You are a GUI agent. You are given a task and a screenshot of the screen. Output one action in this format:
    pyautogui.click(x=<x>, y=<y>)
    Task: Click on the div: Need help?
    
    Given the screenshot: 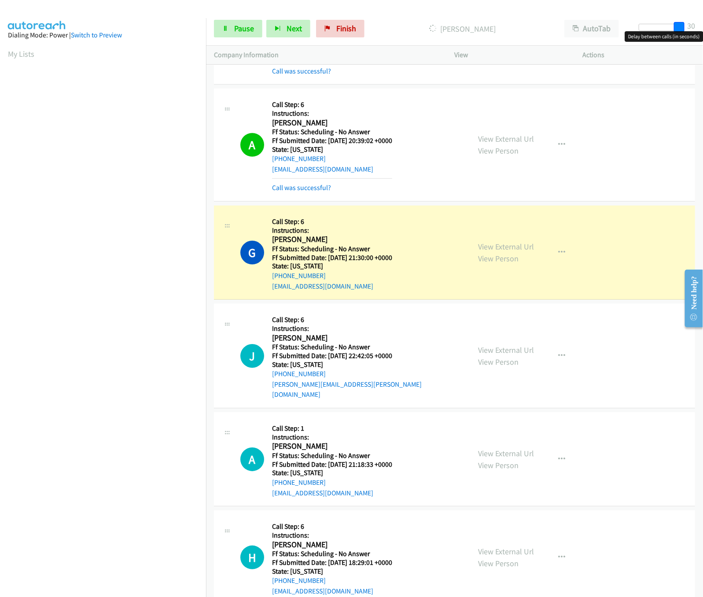 What is the action you would take?
    pyautogui.click(x=16, y=29)
    